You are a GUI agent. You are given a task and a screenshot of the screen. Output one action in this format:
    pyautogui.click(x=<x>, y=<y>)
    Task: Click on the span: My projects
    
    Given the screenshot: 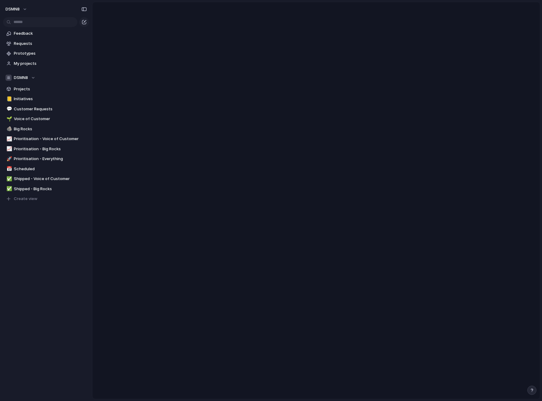 What is the action you would take?
    pyautogui.click(x=50, y=64)
    